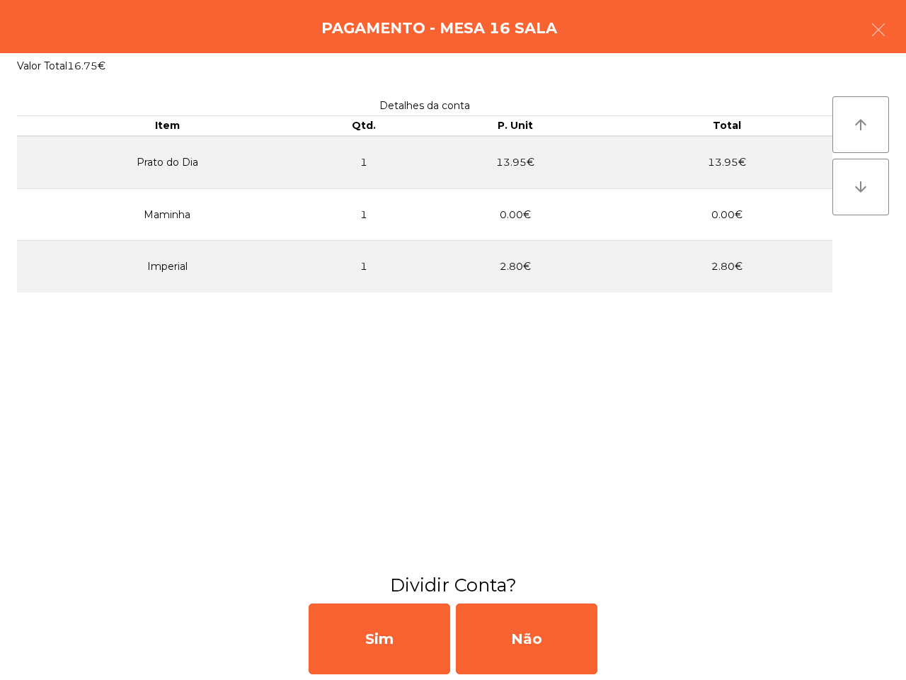 This screenshot has width=906, height=680. I want to click on td: Maminha, so click(167, 215).